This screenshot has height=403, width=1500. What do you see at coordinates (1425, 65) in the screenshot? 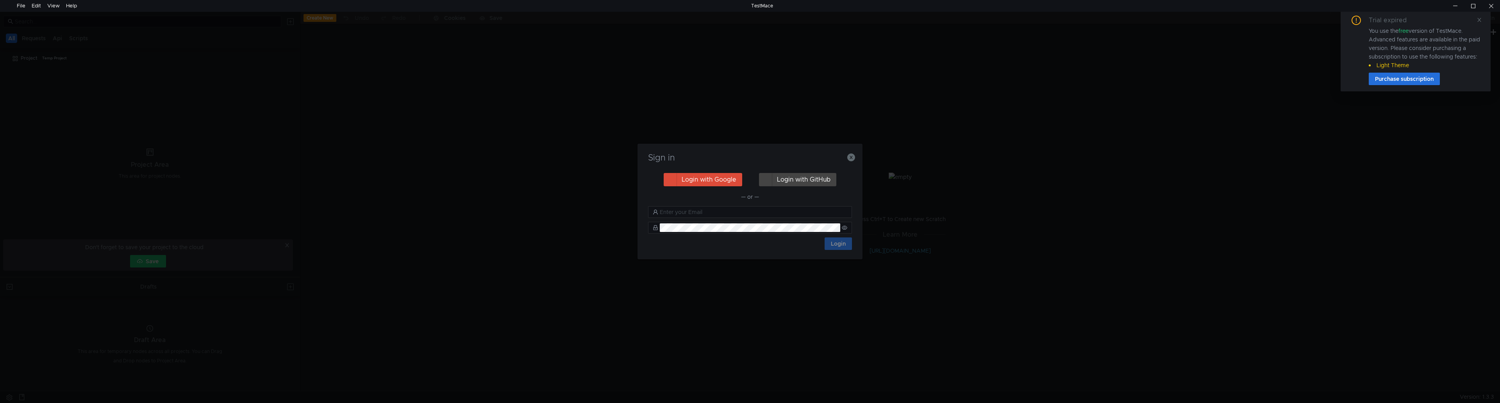
I see `li: Light Theme` at bounding box center [1425, 65].